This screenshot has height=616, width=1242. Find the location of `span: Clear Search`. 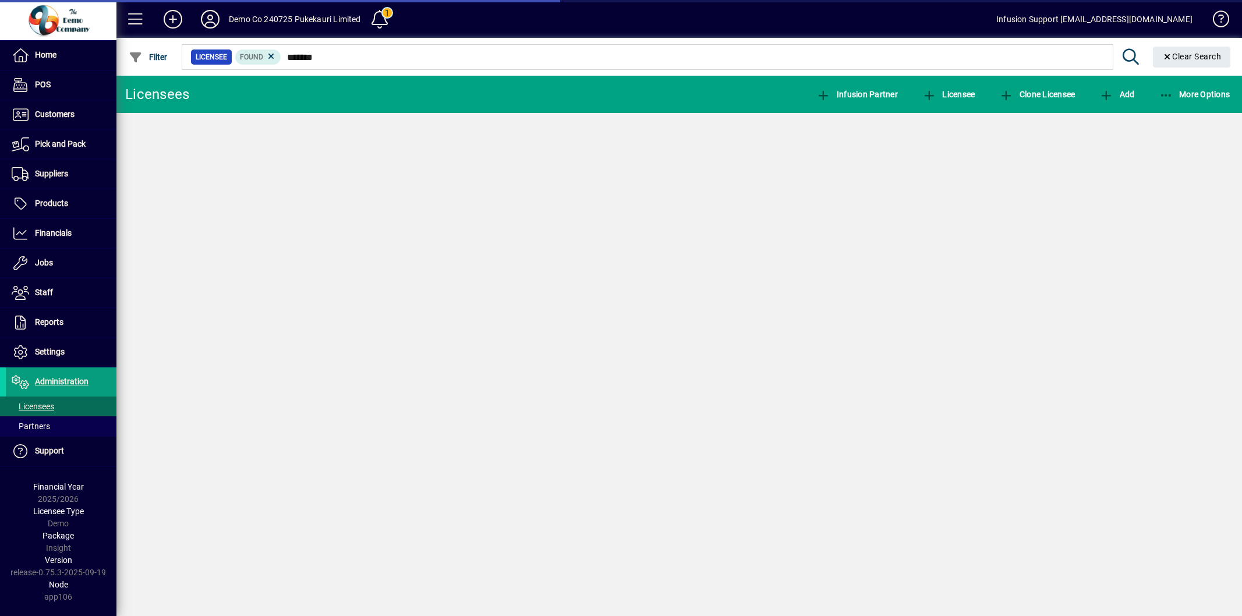

span: Clear Search is located at coordinates (1192, 57).